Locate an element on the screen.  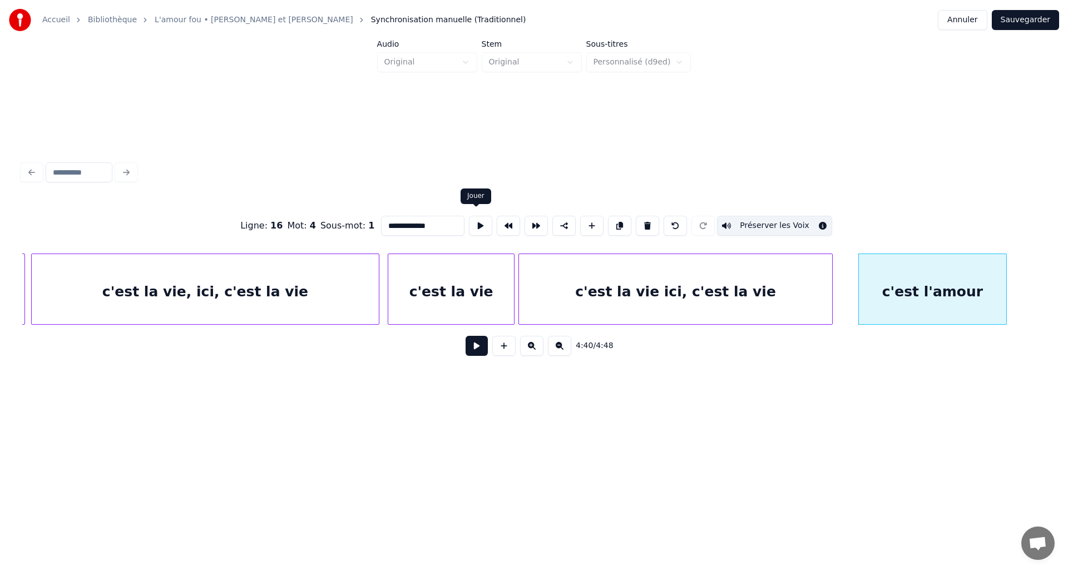
a: Bibliothèque is located at coordinates (112, 20).